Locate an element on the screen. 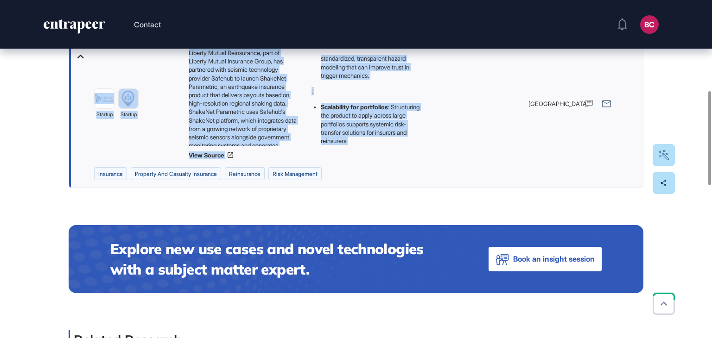 The height and width of the screenshot is (338, 712). span: Book an insight session is located at coordinates (554, 259).